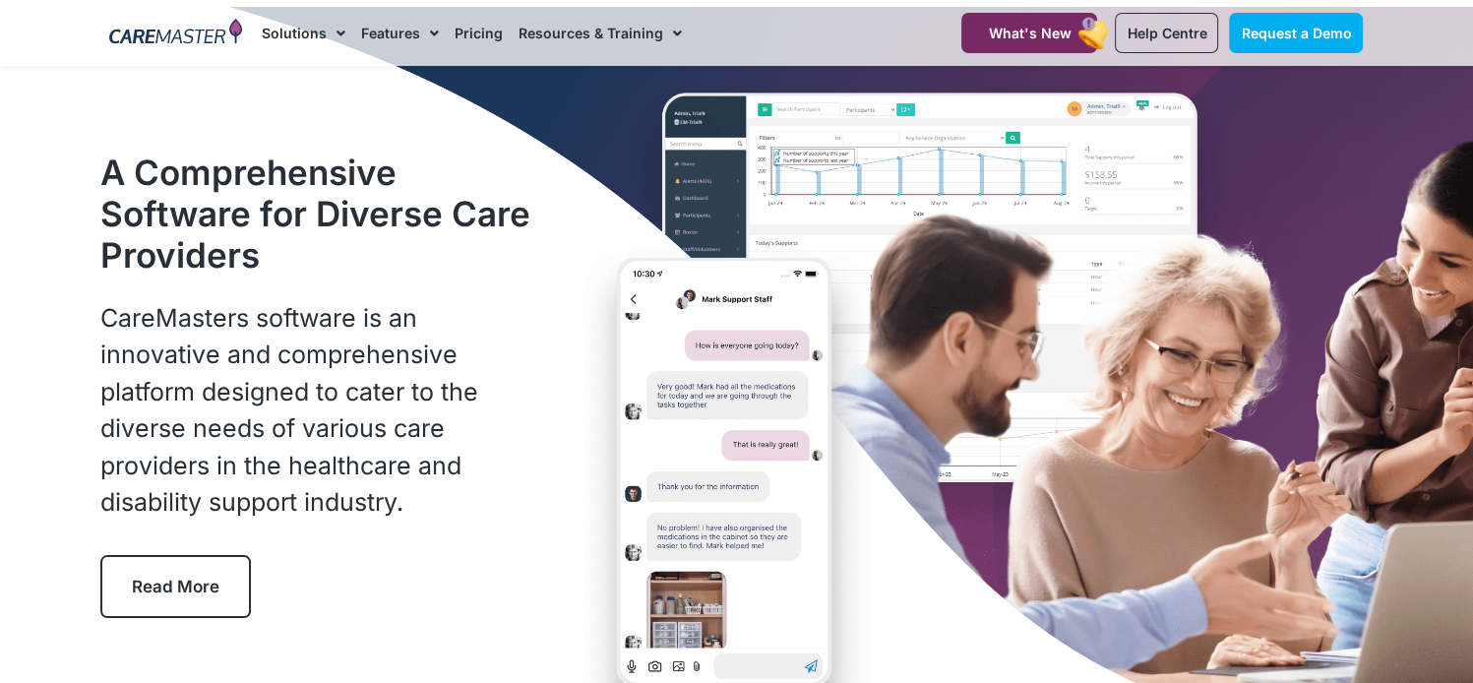 This screenshot has height=683, width=1473. What do you see at coordinates (1166, 32) in the screenshot?
I see `a: Help Centre` at bounding box center [1166, 32].